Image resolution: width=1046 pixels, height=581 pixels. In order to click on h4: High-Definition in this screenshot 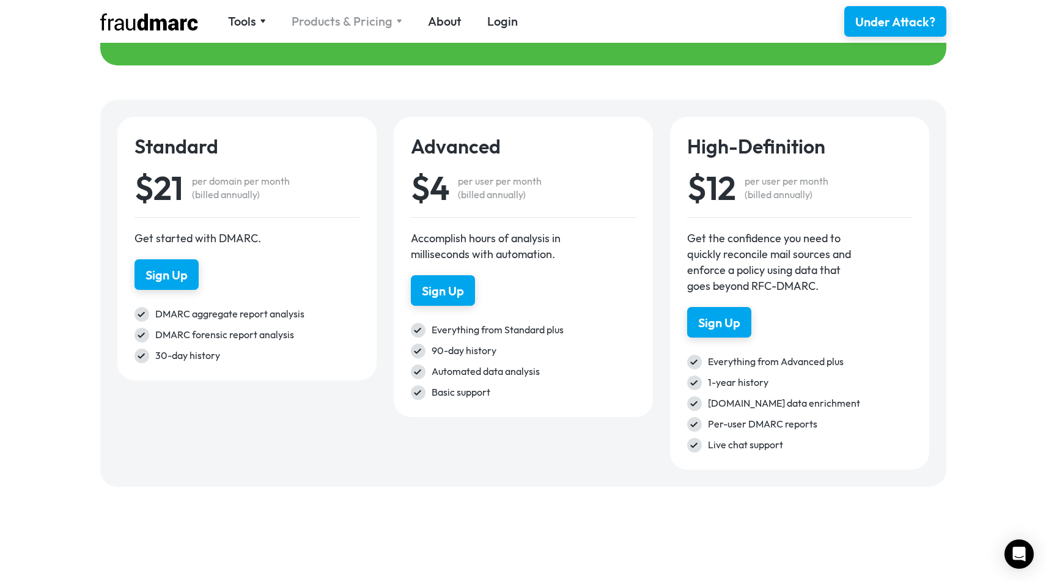, I will do `click(799, 146)`.